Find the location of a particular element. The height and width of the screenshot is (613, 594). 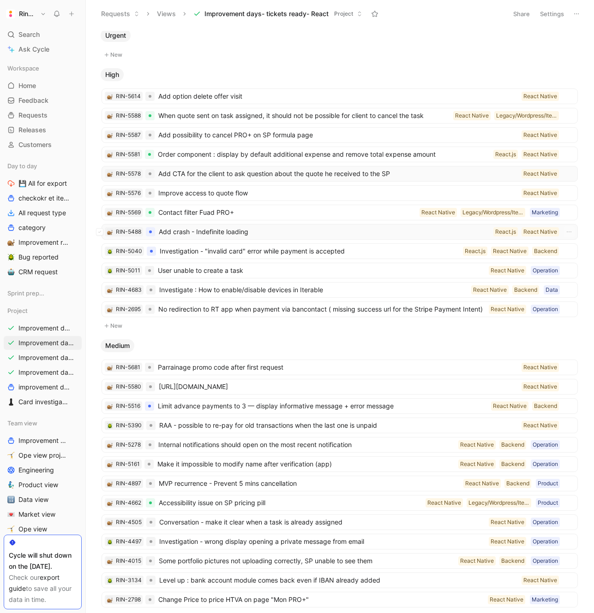

span: Make it impossible to modify name after verification (app) is located at coordinates (306, 464).